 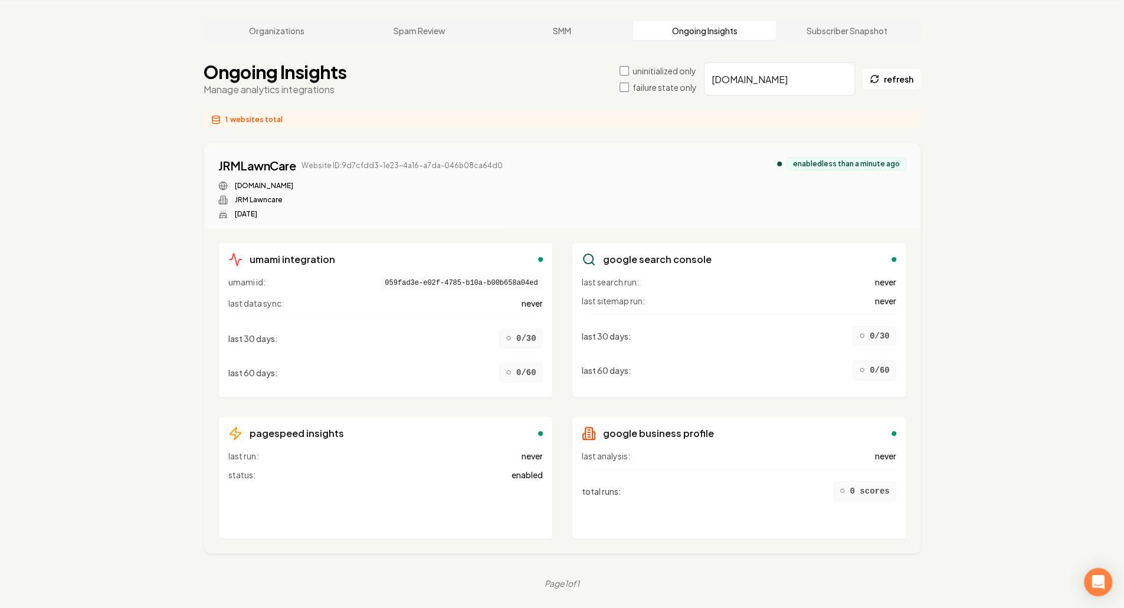 I want to click on label: failure state only, so click(x=664, y=87).